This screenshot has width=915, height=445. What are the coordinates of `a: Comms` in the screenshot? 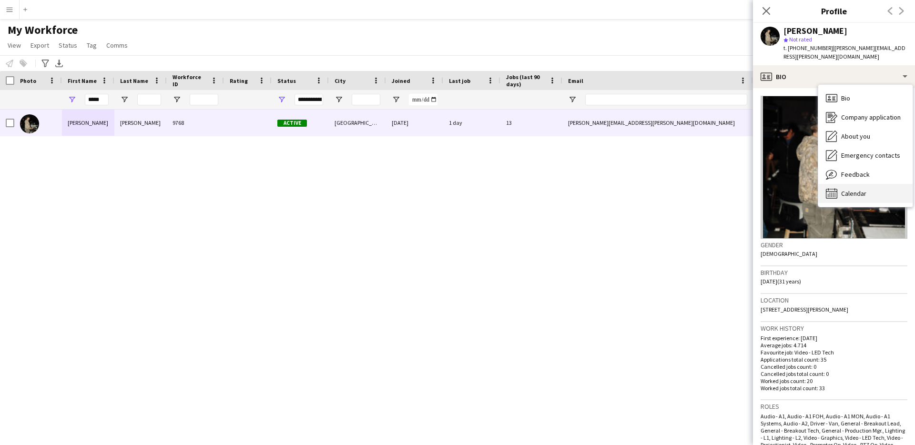 It's located at (117, 45).